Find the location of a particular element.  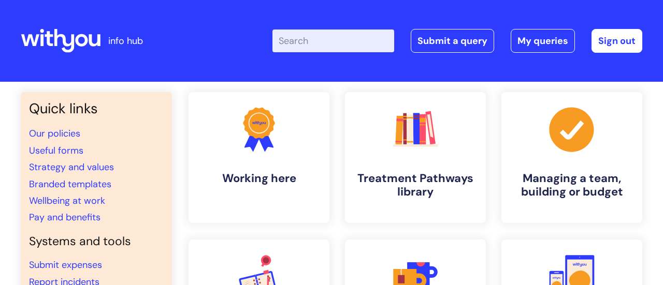

h4: Managing a team, building or budget is located at coordinates (572, 185).